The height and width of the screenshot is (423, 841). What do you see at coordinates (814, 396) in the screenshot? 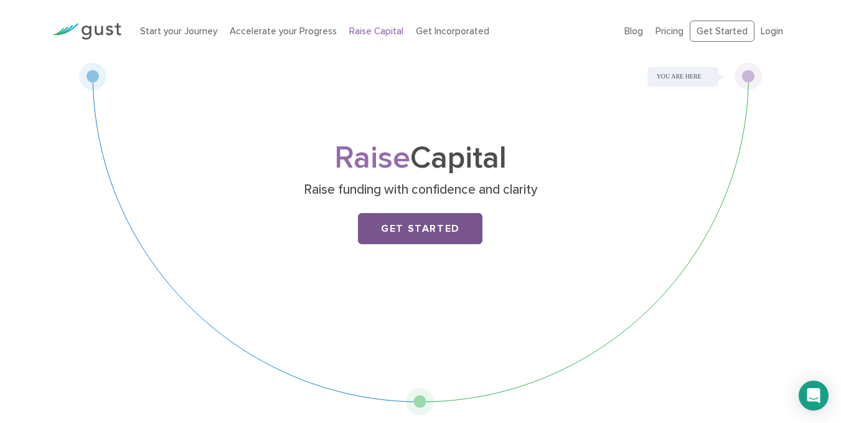
I see `div: Open Intercom Messenger` at bounding box center [814, 396].